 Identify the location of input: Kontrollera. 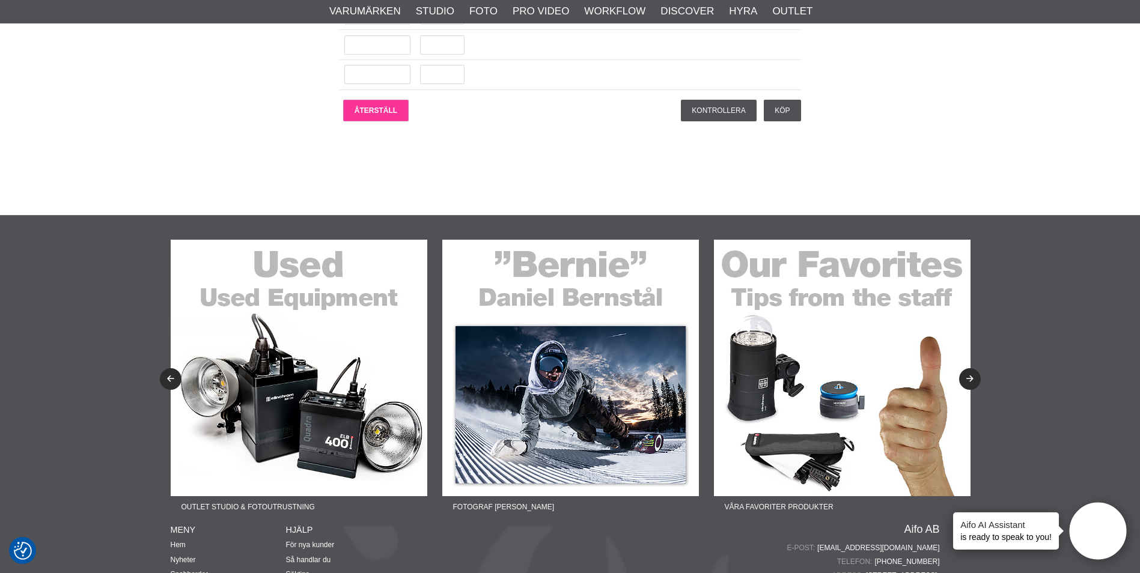
(718, 111).